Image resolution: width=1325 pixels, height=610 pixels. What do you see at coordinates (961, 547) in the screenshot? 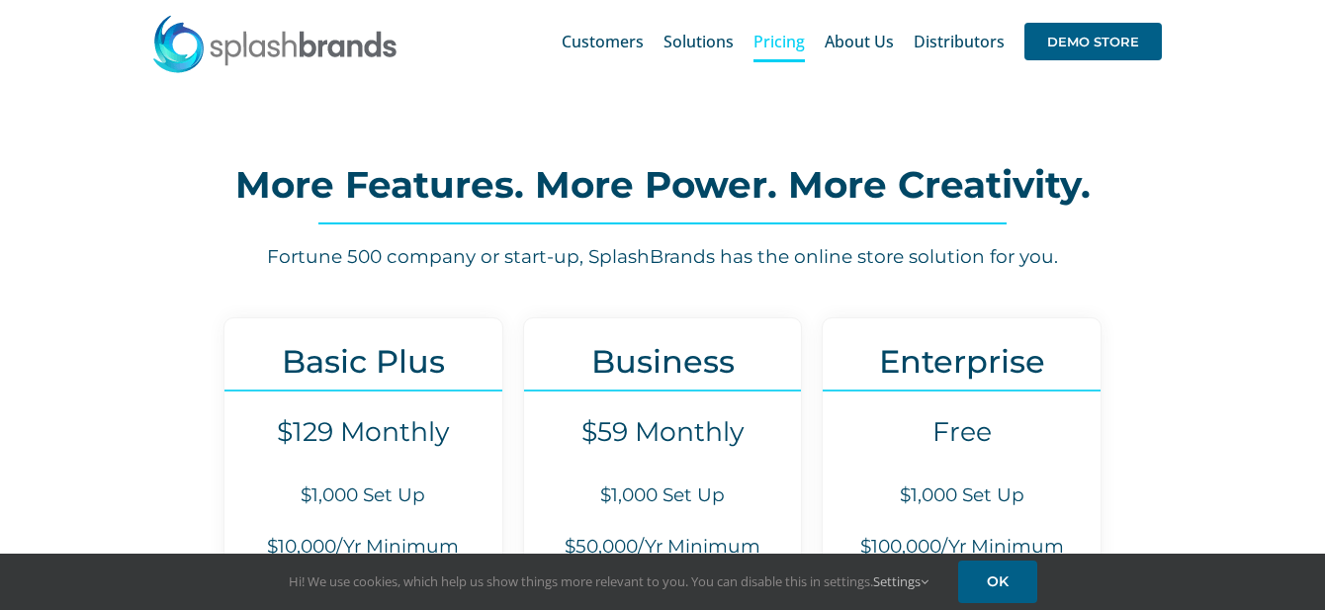
I see `h6: $100,000/Yr Minimum` at bounding box center [961, 547].